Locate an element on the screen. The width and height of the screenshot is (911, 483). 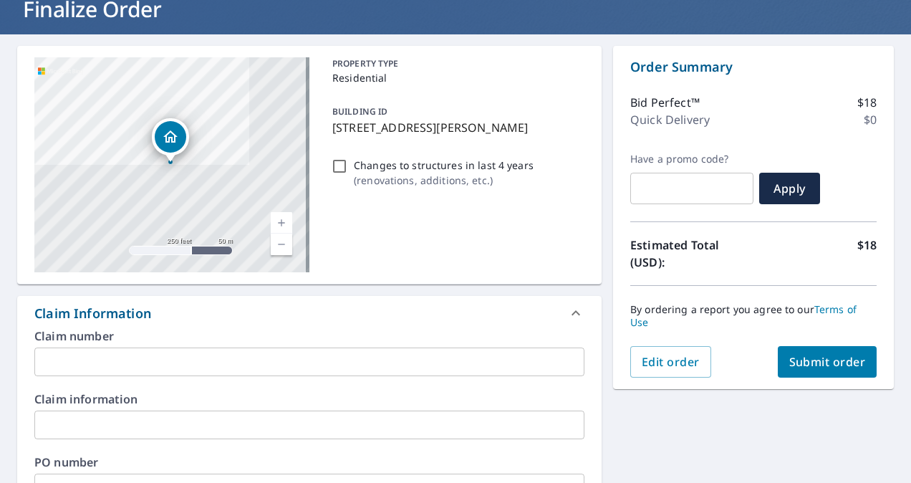
a: Current Level 17, Zoom Out is located at coordinates (281, 244).